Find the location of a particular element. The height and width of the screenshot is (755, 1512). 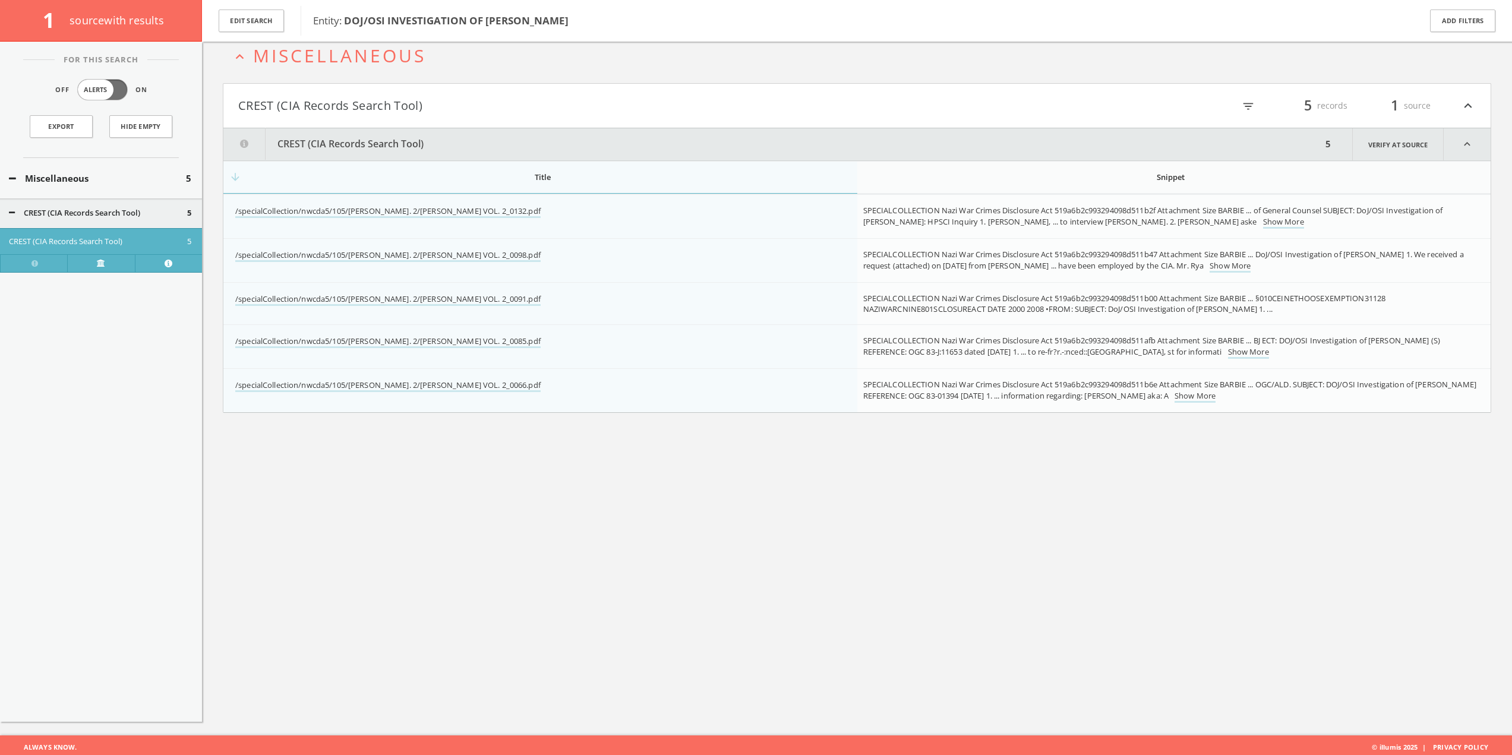

div: records is located at coordinates (1312, 106).